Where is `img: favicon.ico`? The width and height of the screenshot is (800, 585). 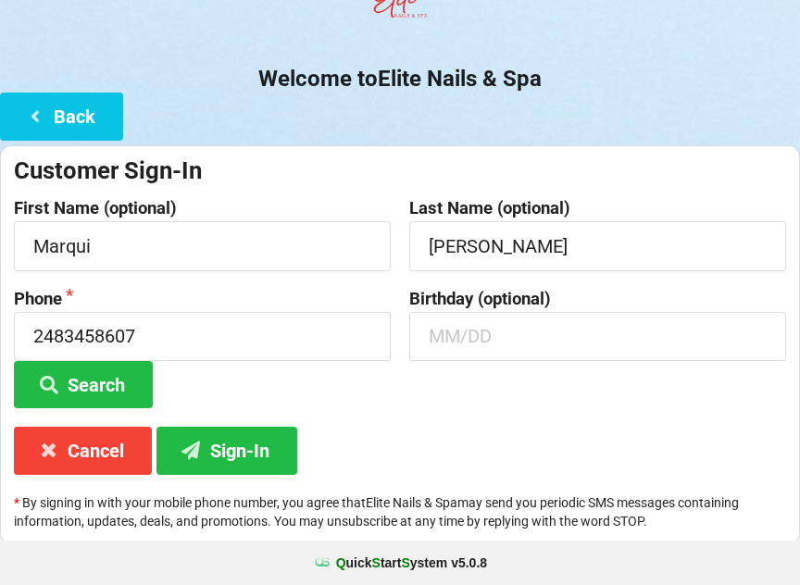
img: favicon.ico is located at coordinates (322, 563).